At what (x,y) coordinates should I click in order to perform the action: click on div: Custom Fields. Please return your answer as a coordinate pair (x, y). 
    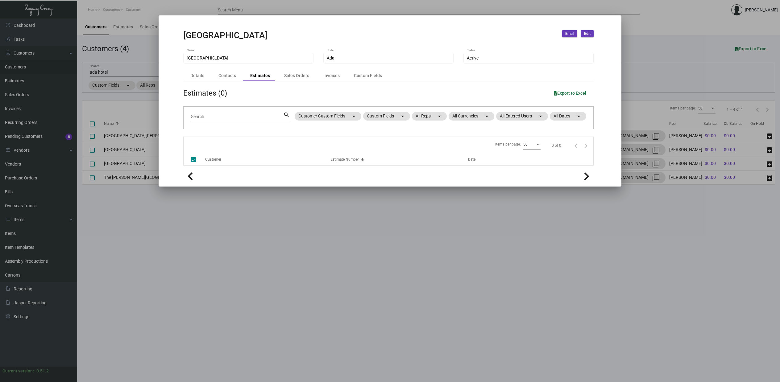
    Looking at the image, I should click on (368, 76).